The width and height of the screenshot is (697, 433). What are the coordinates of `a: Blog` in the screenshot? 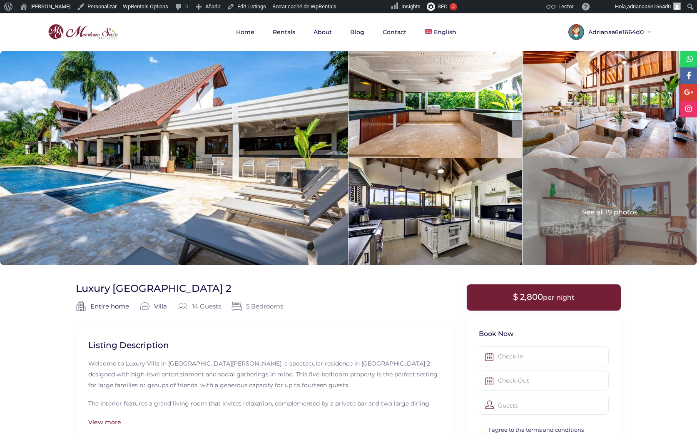 It's located at (357, 32).